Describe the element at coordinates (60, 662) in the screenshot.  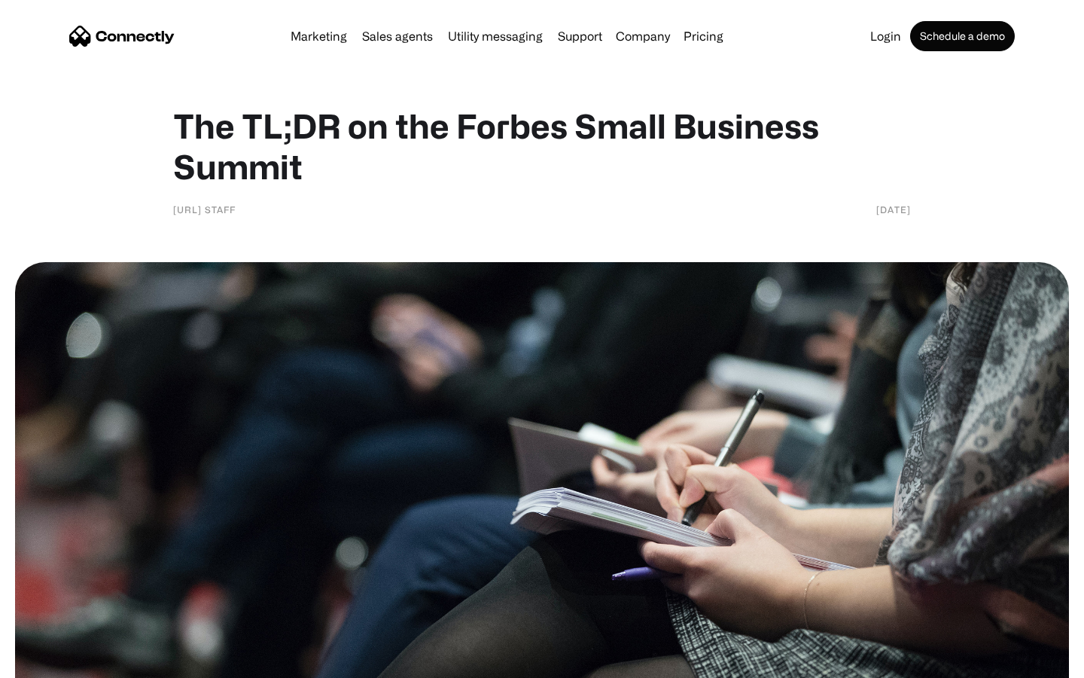
I see `ul: Language list` at that location.